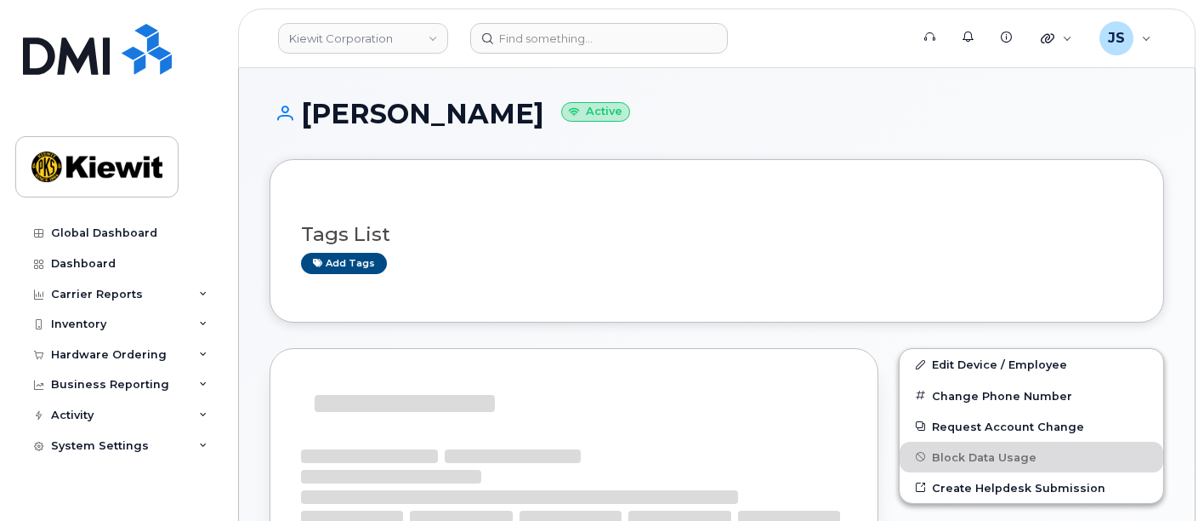 The height and width of the screenshot is (521, 1204). What do you see at coordinates (595, 111) in the screenshot?
I see `small: Active` at bounding box center [595, 111].